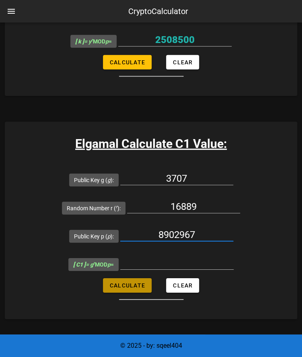 The width and height of the screenshot is (302, 357). I want to click on span: © 2025 - by: sqeel404, so click(151, 345).